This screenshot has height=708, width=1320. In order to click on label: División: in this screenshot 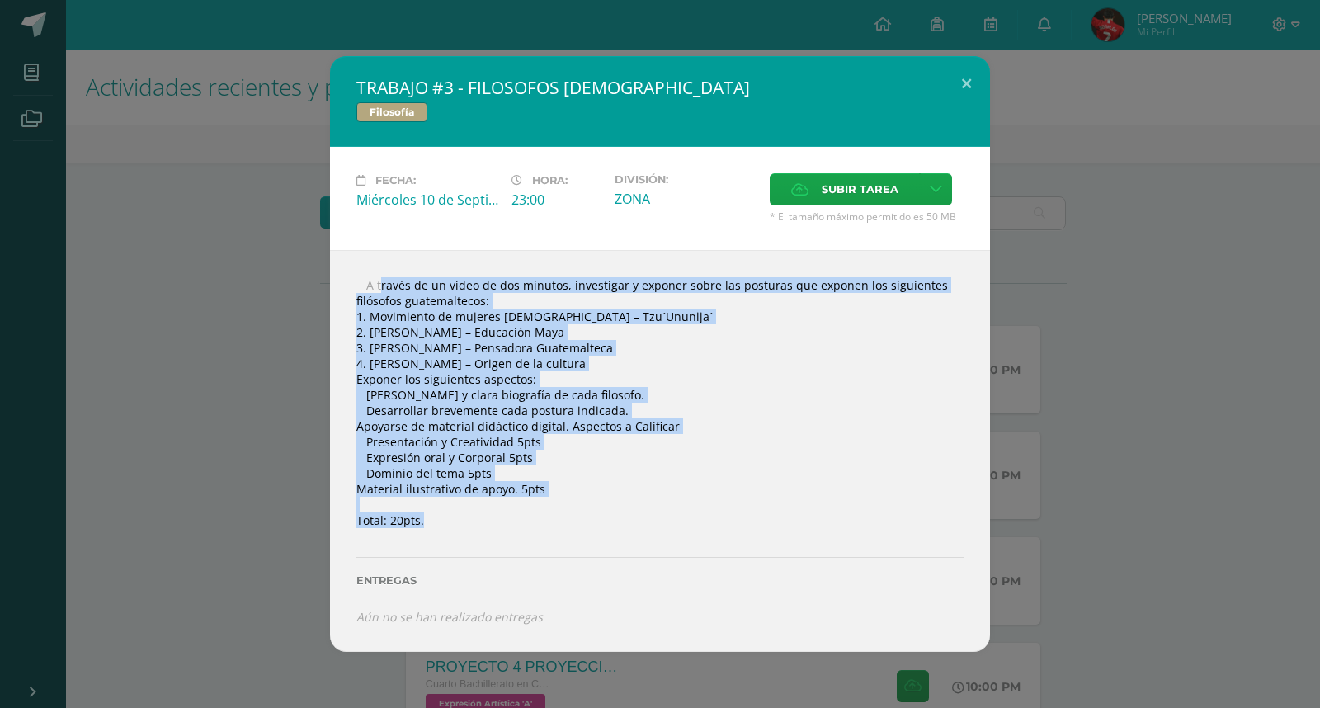, I will do `click(686, 179)`.